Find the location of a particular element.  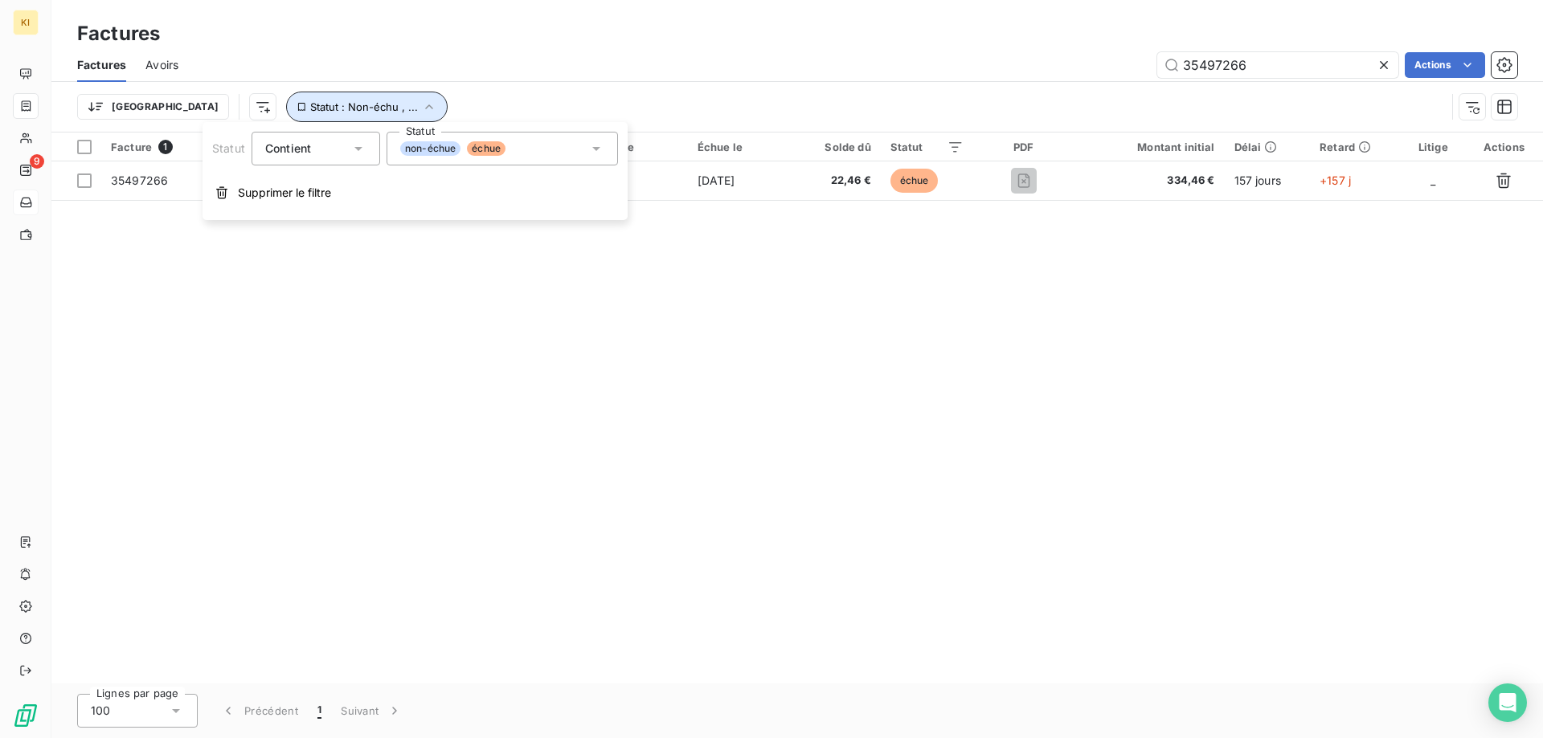

span: 9 is located at coordinates (37, 161).